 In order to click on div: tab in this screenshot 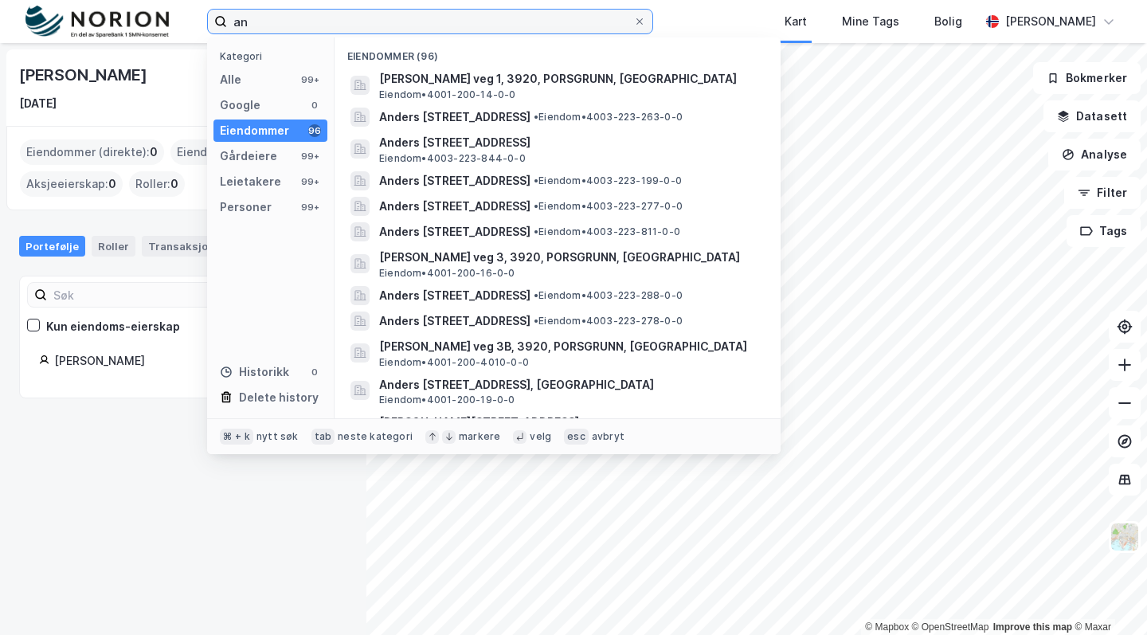, I will do `click(323, 437)`.